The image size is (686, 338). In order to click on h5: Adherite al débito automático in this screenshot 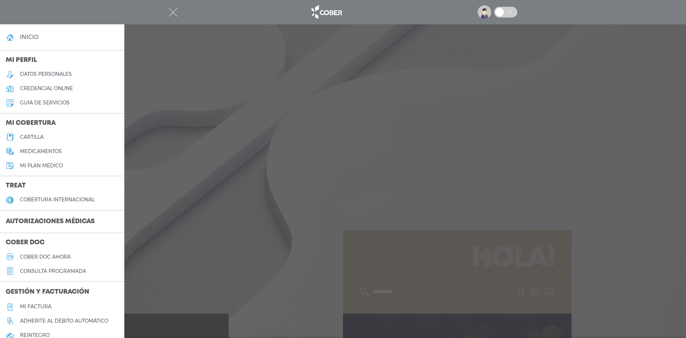, I will do `click(64, 320)`.